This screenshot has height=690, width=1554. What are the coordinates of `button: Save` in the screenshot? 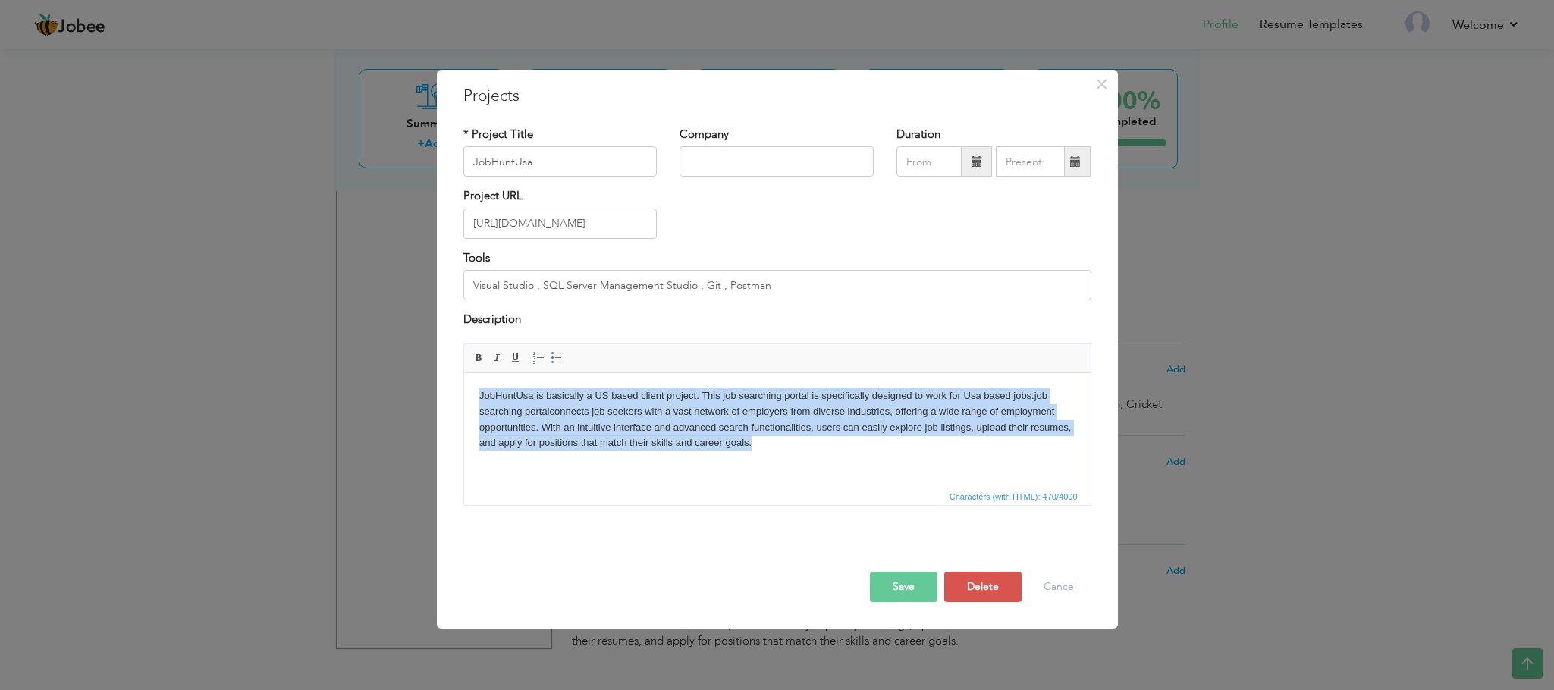 It's located at (903, 587).